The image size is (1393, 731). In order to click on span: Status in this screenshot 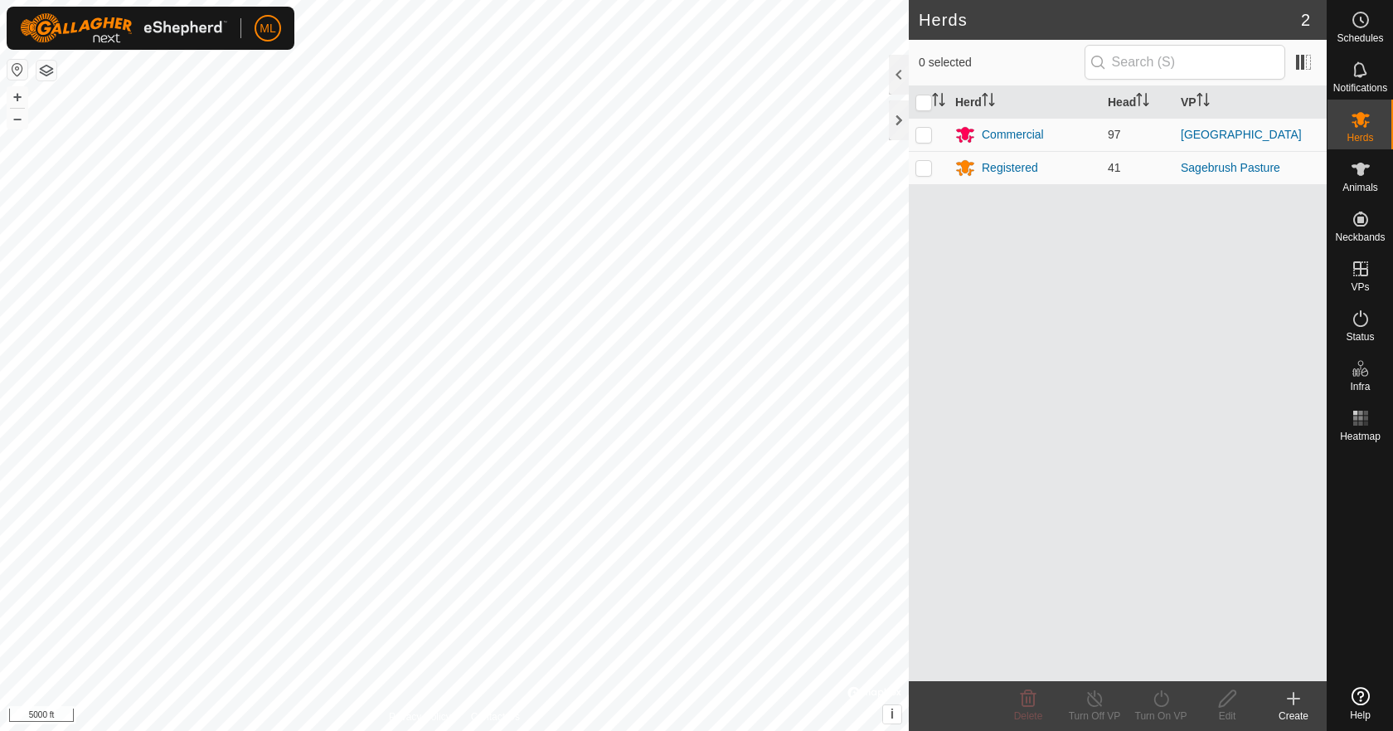, I will do `click(1360, 337)`.